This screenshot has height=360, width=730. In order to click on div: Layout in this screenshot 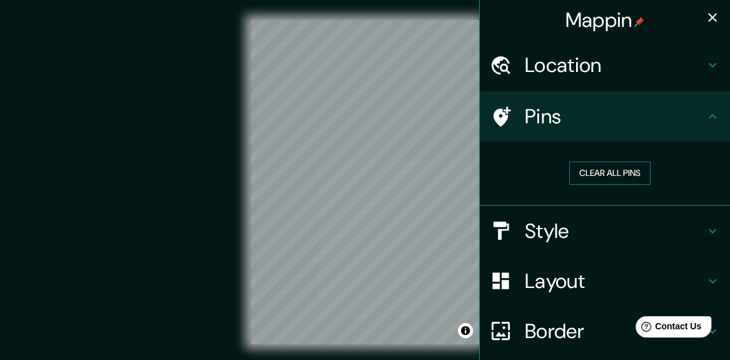, I will do `click(605, 281)`.